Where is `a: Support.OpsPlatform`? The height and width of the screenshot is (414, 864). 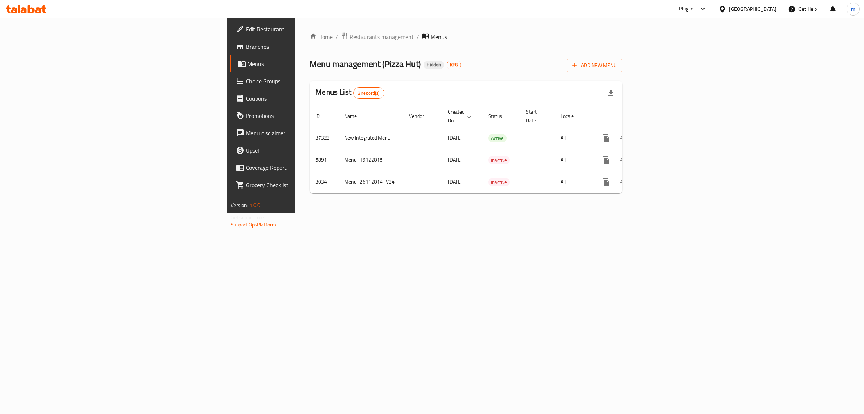
a: Support.OpsPlatform is located at coordinates (254, 224).